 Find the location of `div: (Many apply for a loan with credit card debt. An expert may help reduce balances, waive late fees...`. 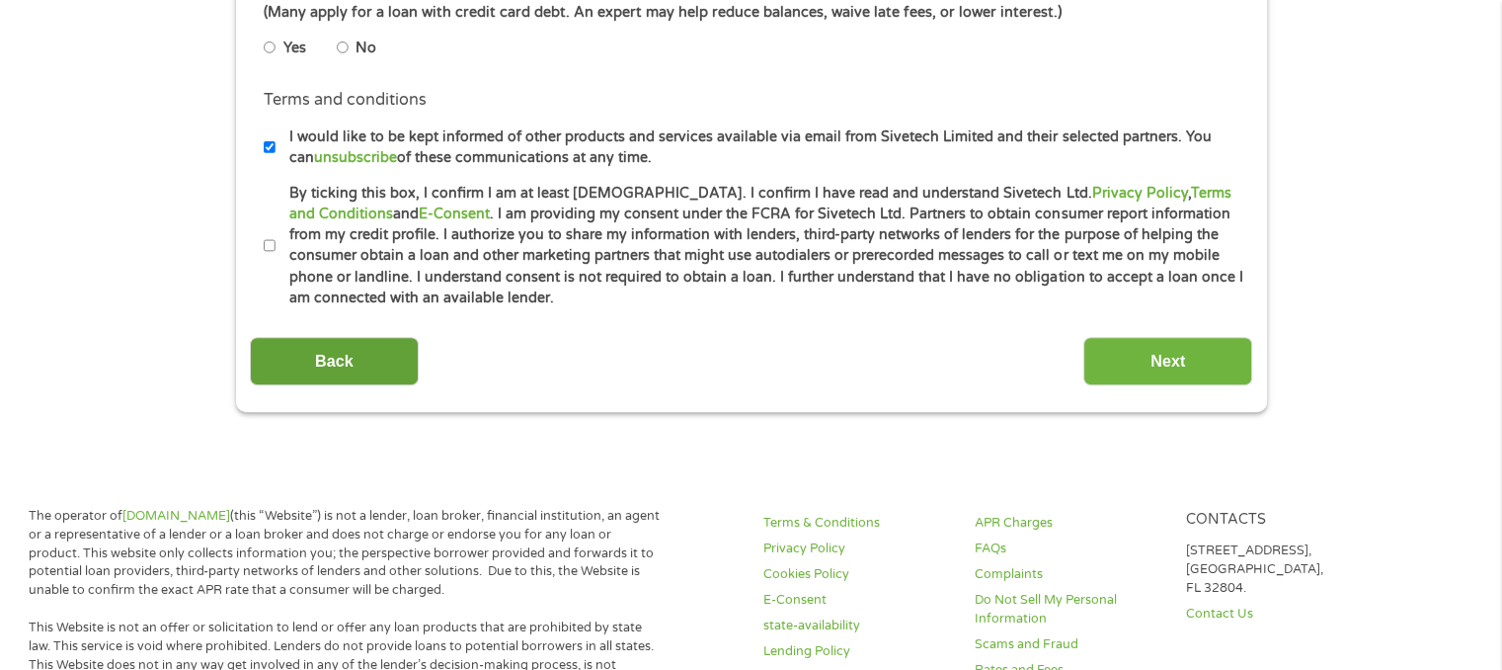

div: (Many apply for a loan with credit card debt. An expert may help reduce balances, waive late fees... is located at coordinates (751, 13).